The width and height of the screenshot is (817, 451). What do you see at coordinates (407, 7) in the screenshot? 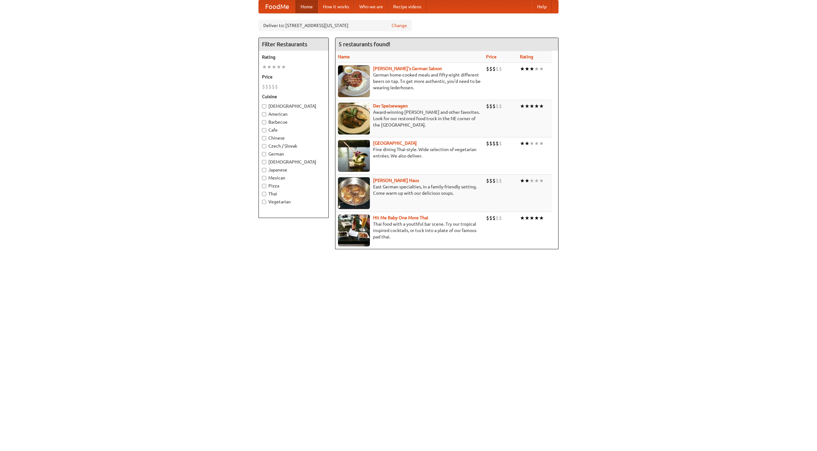
I see `a: Recipe videos` at bounding box center [407, 7].